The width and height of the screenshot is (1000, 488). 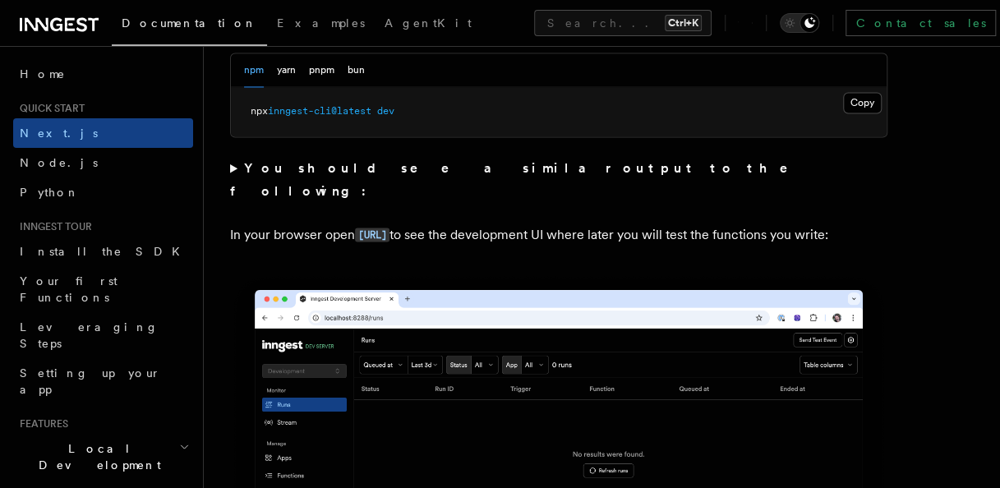 What do you see at coordinates (90, 381) in the screenshot?
I see `span: Setting up your app` at bounding box center [90, 381].